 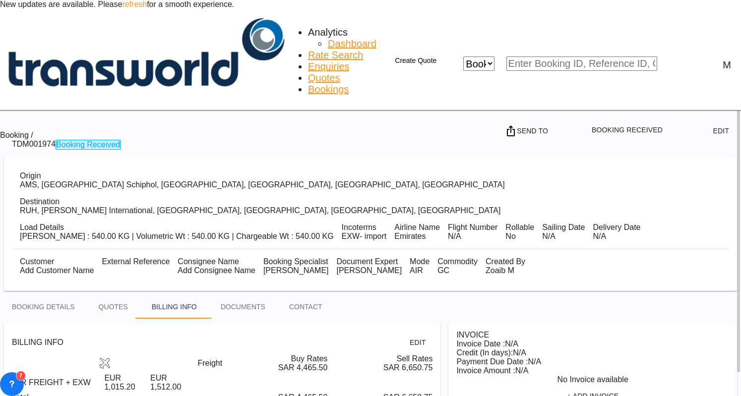 What do you see at coordinates (389, 61) in the screenshot?
I see `md-icon: icon-plus 400-fg` at bounding box center [389, 61].